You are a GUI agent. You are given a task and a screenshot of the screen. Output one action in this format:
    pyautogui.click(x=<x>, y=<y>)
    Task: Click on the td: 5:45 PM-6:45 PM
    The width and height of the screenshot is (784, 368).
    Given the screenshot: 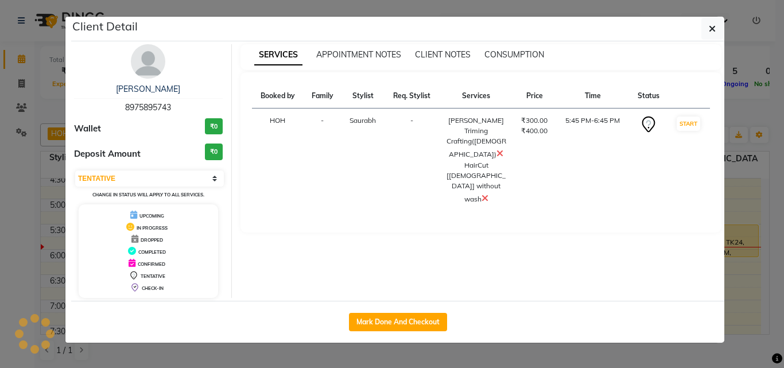 What is the action you would take?
    pyautogui.click(x=593, y=160)
    